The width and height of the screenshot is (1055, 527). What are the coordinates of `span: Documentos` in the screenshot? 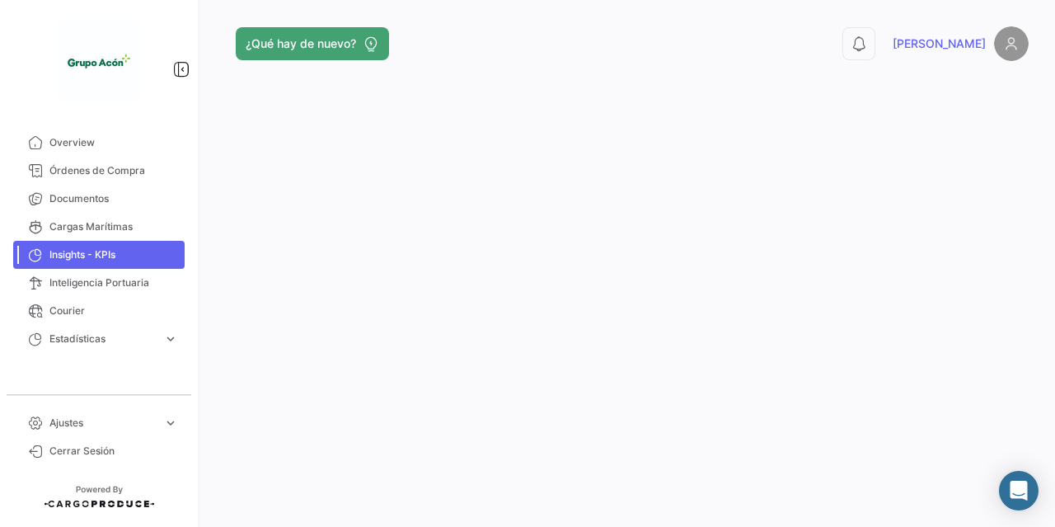 It's located at (114, 199).